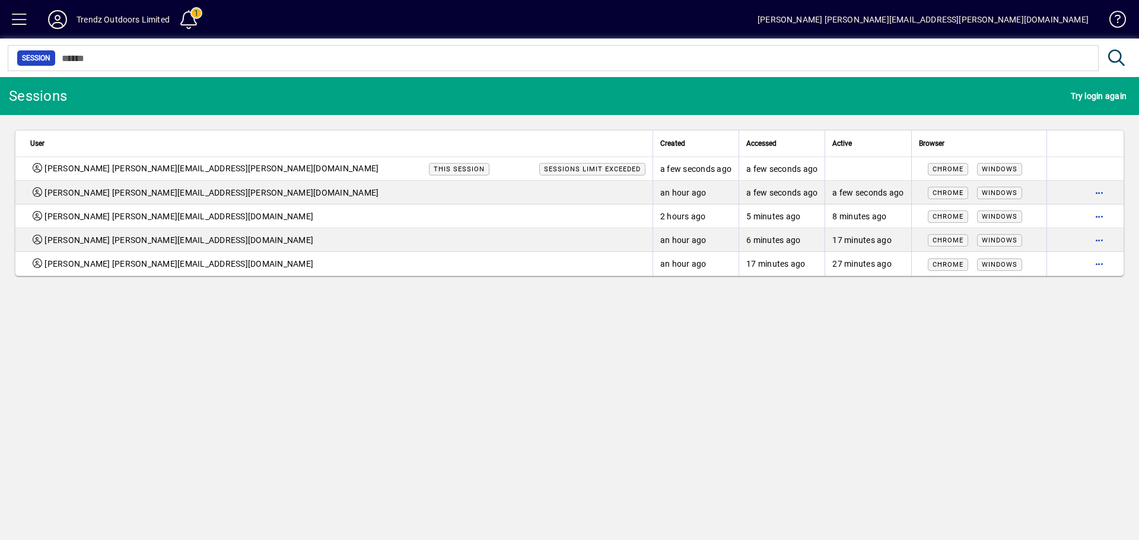  Describe the element at coordinates (1112, 21) in the screenshot. I see `a: Knowledge Base` at that location.